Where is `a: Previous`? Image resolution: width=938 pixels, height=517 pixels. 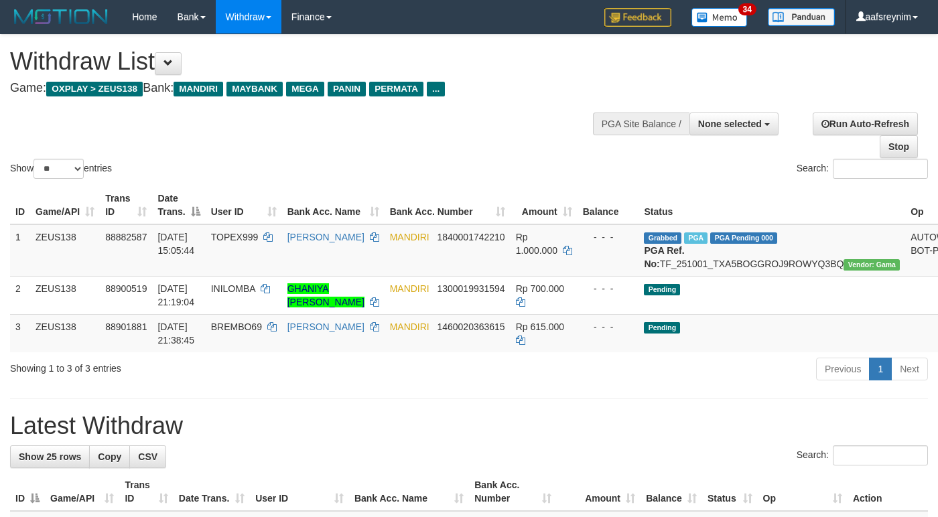
a: Previous is located at coordinates (843, 369).